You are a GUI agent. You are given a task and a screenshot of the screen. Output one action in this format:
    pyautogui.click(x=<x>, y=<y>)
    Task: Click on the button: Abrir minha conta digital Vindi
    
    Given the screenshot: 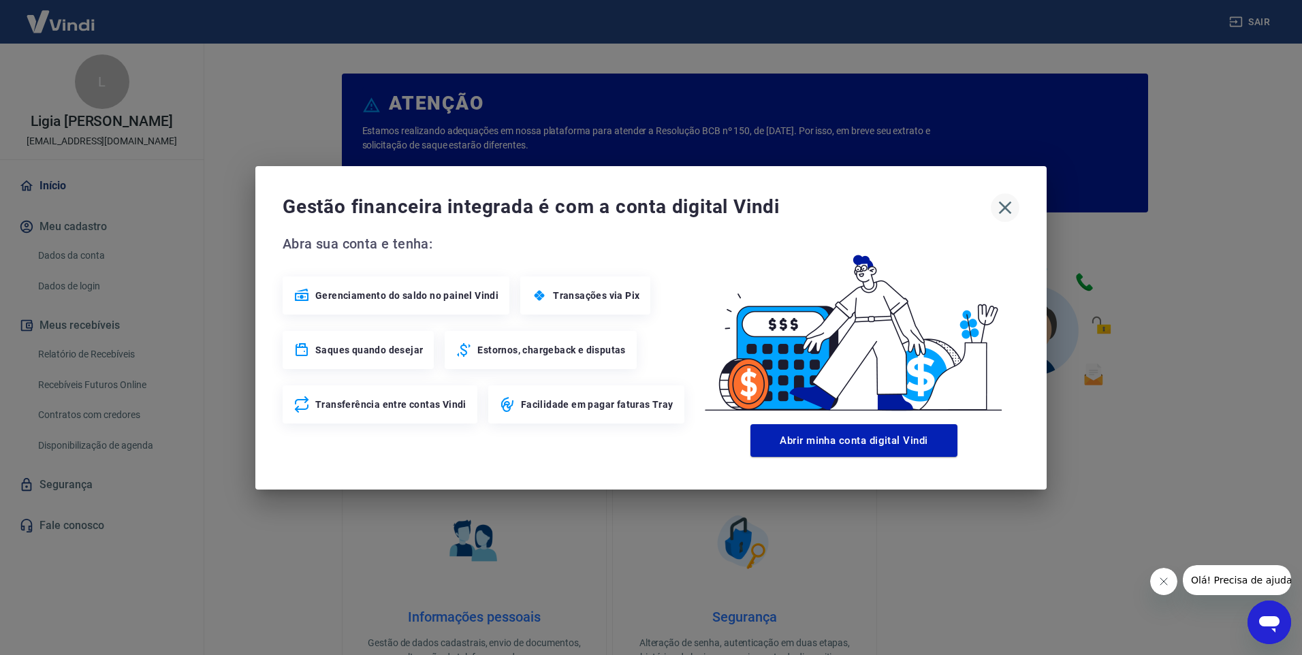 What is the action you would take?
    pyautogui.click(x=854, y=441)
    